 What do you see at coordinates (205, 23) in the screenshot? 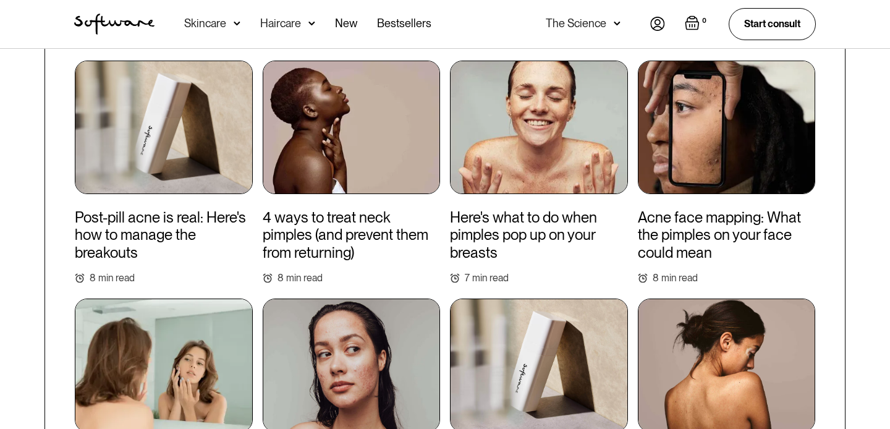
I see `div: Skincare` at bounding box center [205, 23].